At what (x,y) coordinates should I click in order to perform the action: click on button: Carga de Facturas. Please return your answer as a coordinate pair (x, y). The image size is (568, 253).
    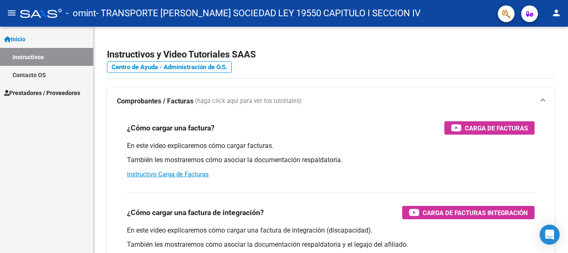
    Looking at the image, I should click on (489, 128).